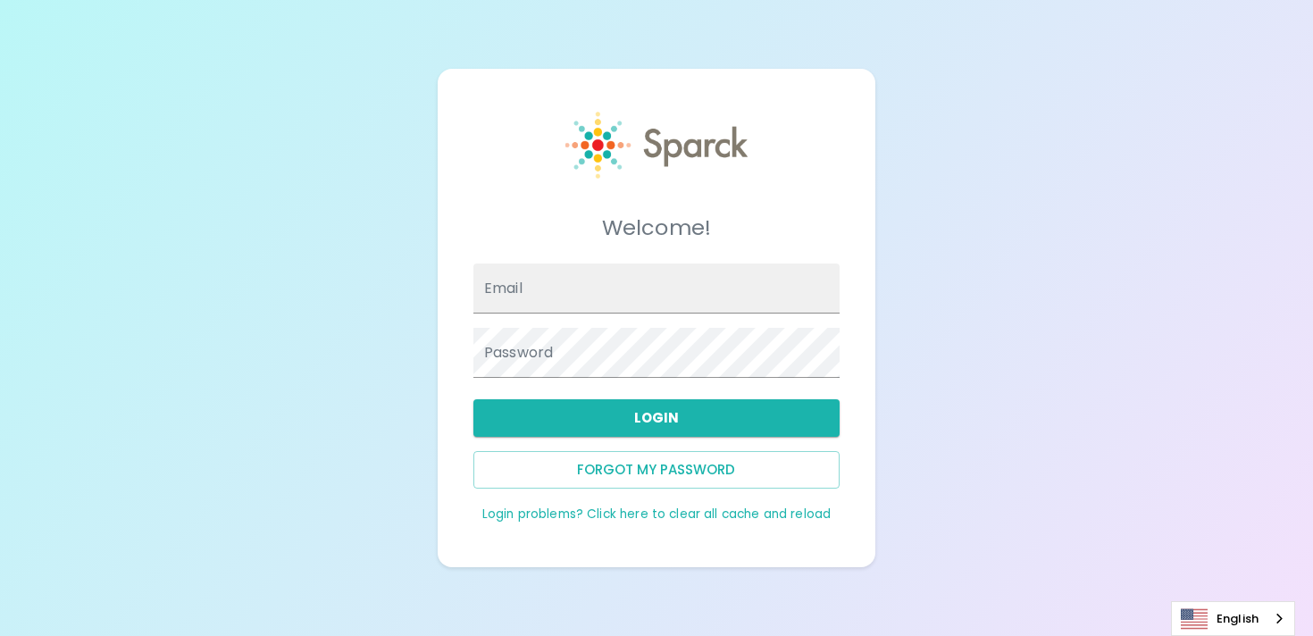 The height and width of the screenshot is (636, 1313). Describe the element at coordinates (657, 470) in the screenshot. I see `button: Forgot my password` at that location.